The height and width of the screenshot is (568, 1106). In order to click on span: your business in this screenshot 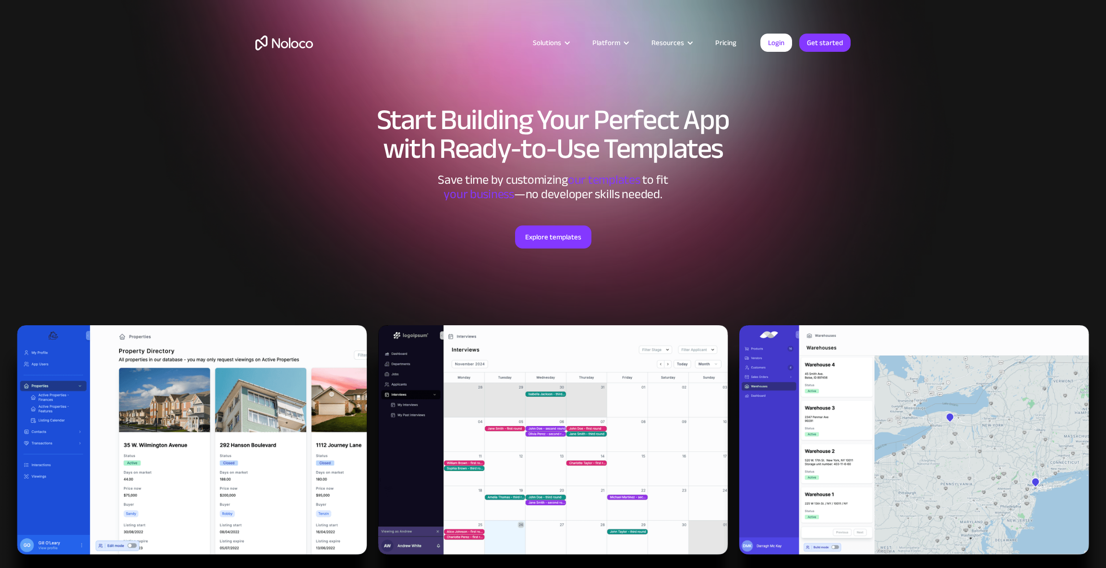, I will do `click(479, 194)`.